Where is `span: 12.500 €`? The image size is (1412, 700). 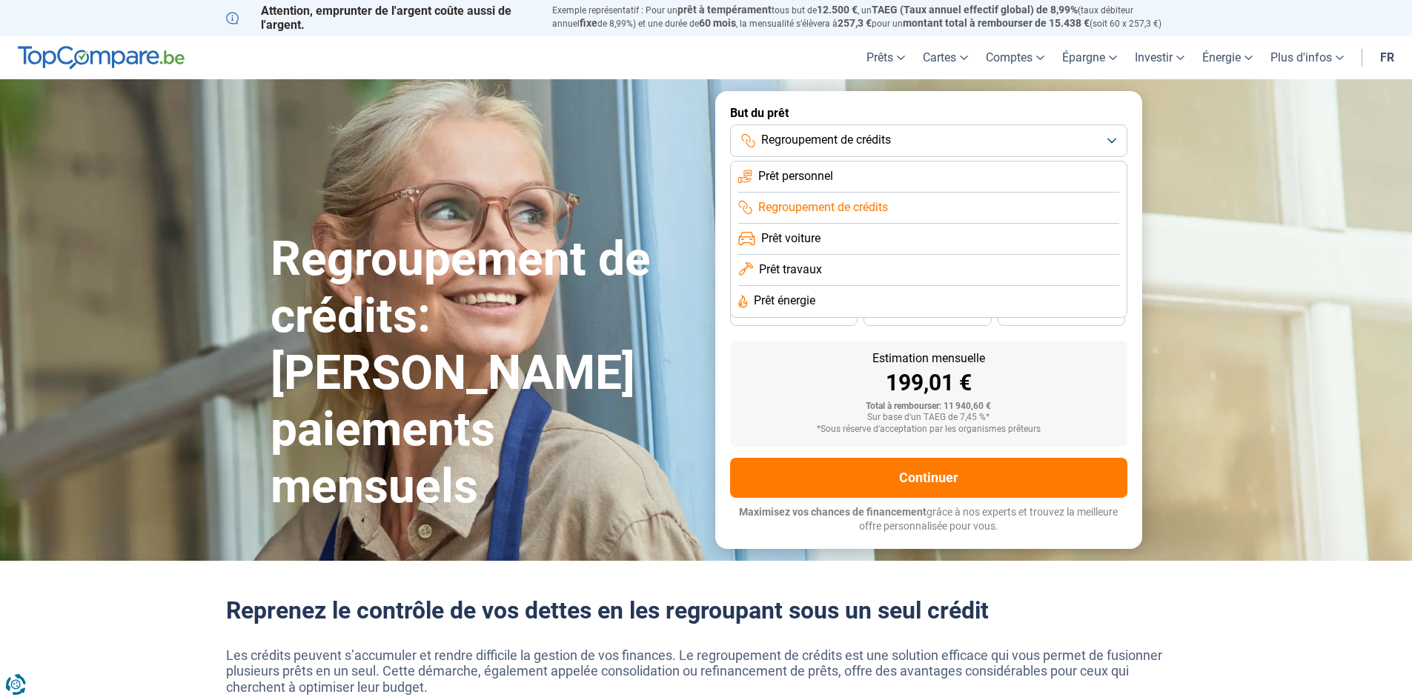 span: 12.500 € is located at coordinates (837, 10).